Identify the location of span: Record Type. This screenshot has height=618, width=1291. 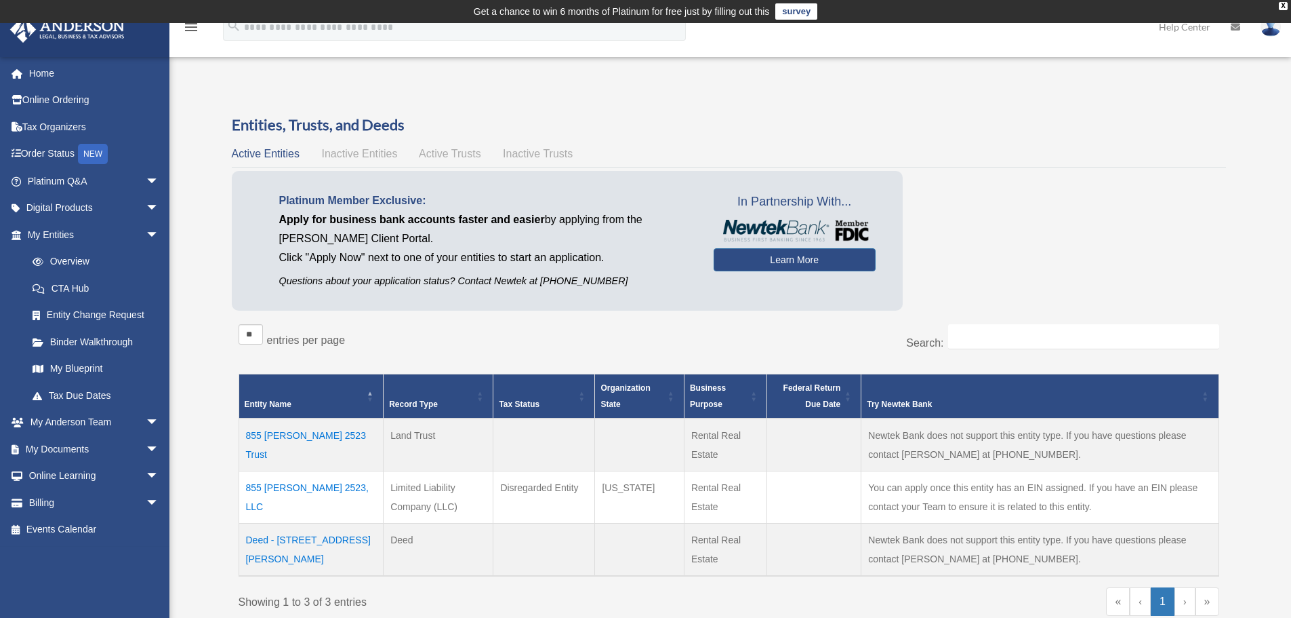
(414, 404).